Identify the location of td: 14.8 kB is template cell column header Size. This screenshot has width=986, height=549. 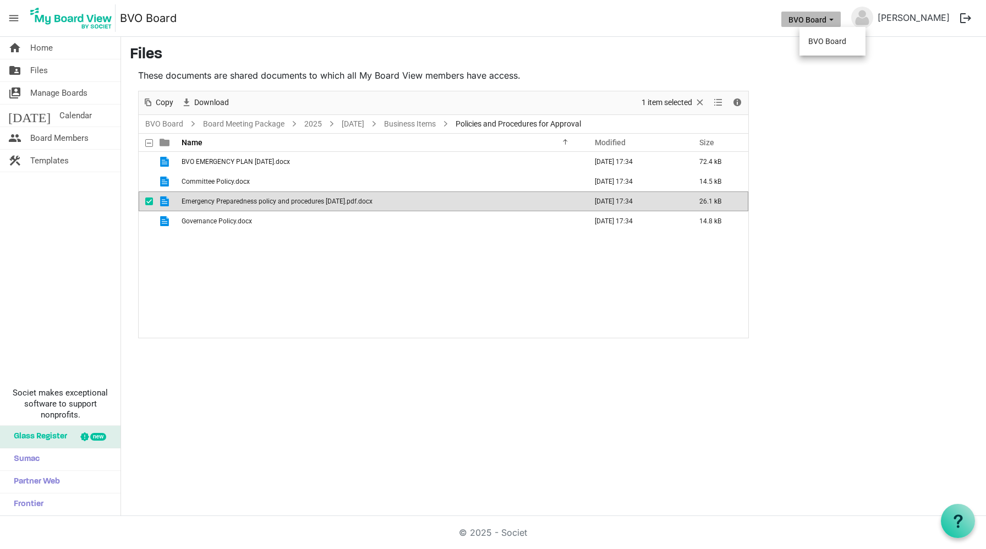
(718, 221).